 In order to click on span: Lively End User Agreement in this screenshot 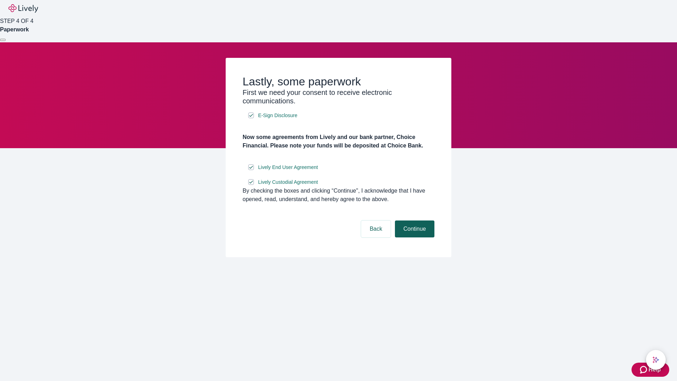, I will do `click(288, 167)`.